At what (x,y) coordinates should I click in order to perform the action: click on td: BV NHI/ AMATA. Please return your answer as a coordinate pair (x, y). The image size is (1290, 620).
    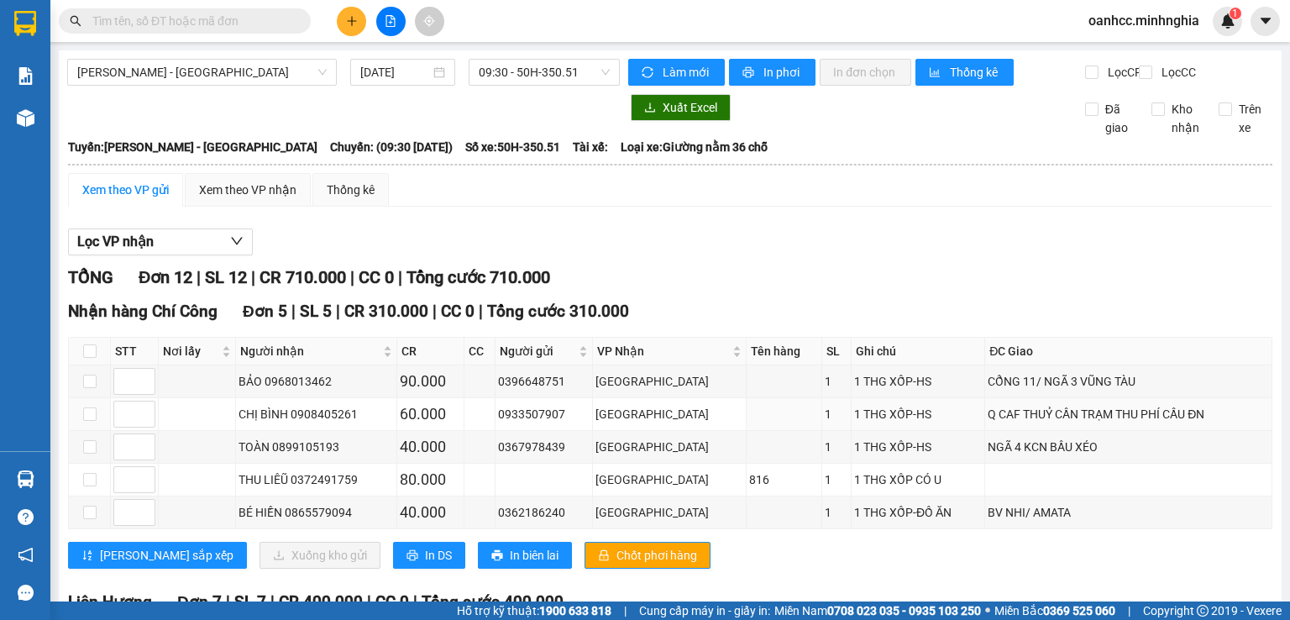
    Looking at the image, I should click on (1129, 512).